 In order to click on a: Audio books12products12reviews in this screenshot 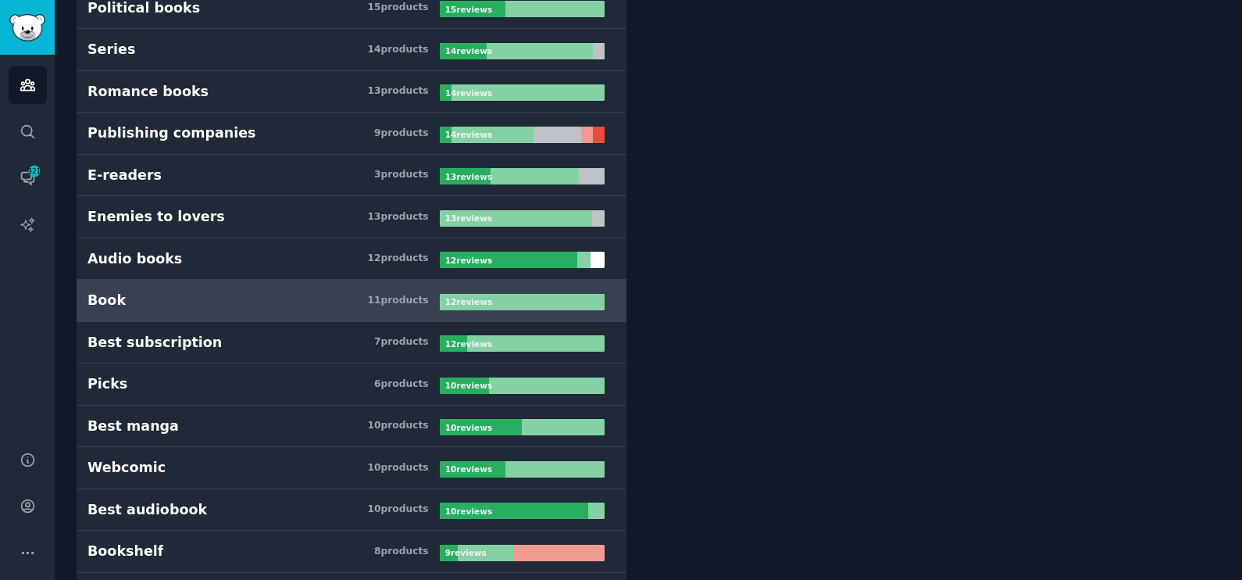, I will do `click(352, 259)`.